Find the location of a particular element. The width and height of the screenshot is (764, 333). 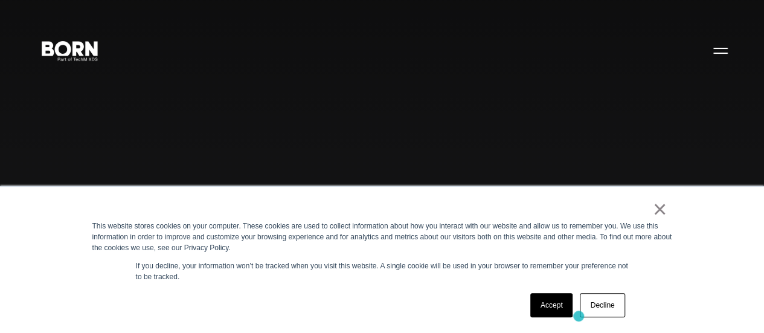

div: This website stores cookies on your computer. These cookies are used to collect information about... is located at coordinates (382, 237).